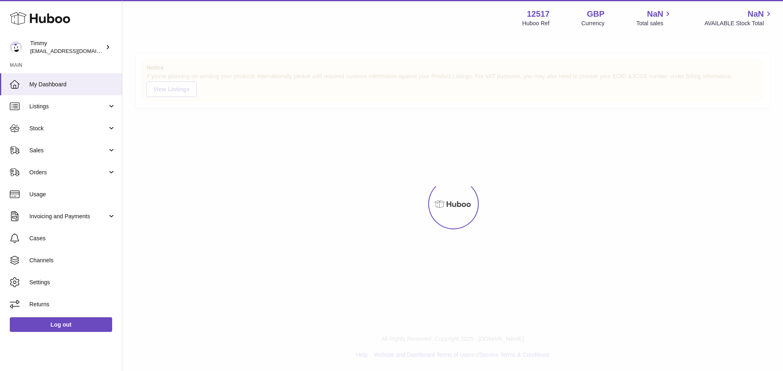 This screenshot has width=783, height=371. I want to click on span: Invoicing and Payments, so click(68, 217).